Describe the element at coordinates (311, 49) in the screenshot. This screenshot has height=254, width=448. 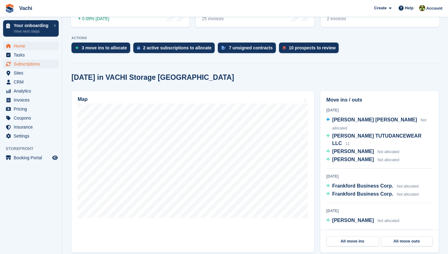
I see `a: 10 prospects to review` at that location.